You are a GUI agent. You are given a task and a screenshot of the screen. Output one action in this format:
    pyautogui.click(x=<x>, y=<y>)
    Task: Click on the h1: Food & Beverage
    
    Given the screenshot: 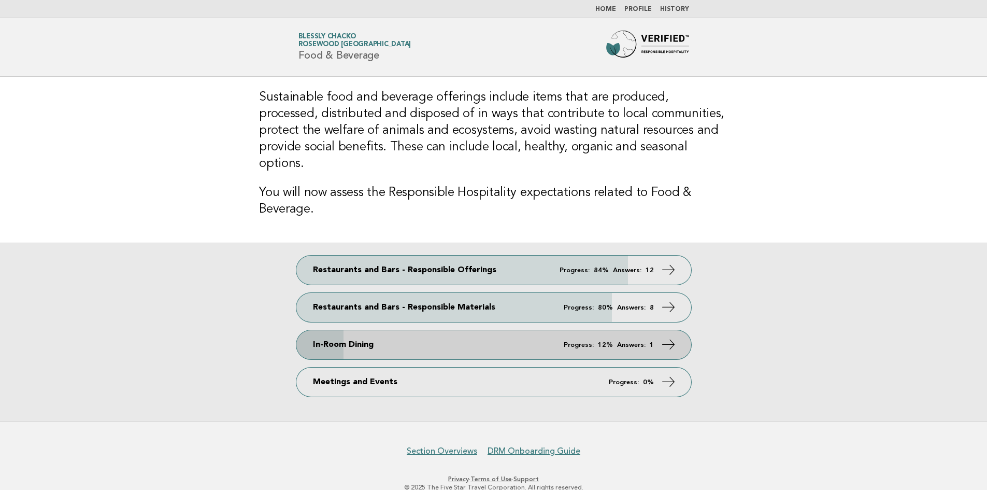 What is the action you would take?
    pyautogui.click(x=355, y=47)
    